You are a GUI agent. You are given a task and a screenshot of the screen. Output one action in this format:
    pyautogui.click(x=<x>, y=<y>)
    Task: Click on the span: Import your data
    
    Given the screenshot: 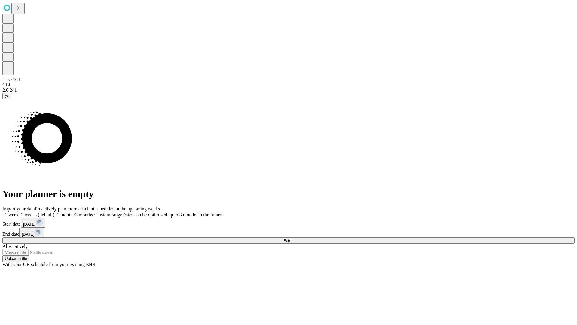 What is the action you would take?
    pyautogui.click(x=19, y=208)
    